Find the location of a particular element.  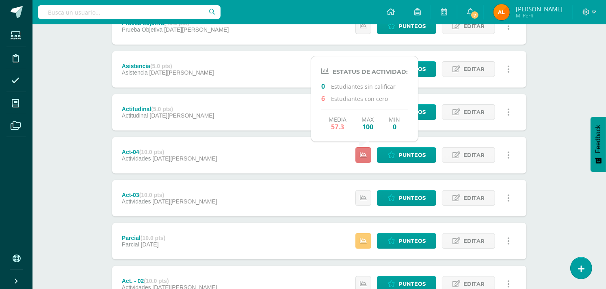

span: 6 is located at coordinates (326, 98).